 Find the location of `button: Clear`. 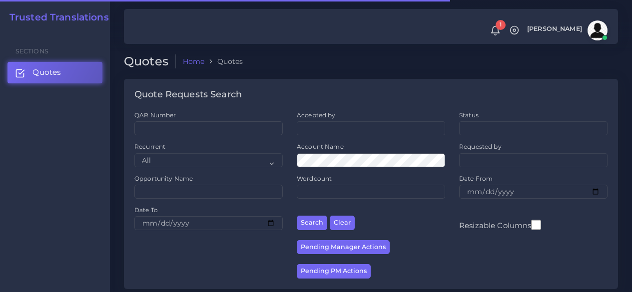

button: Clear is located at coordinates (342, 223).